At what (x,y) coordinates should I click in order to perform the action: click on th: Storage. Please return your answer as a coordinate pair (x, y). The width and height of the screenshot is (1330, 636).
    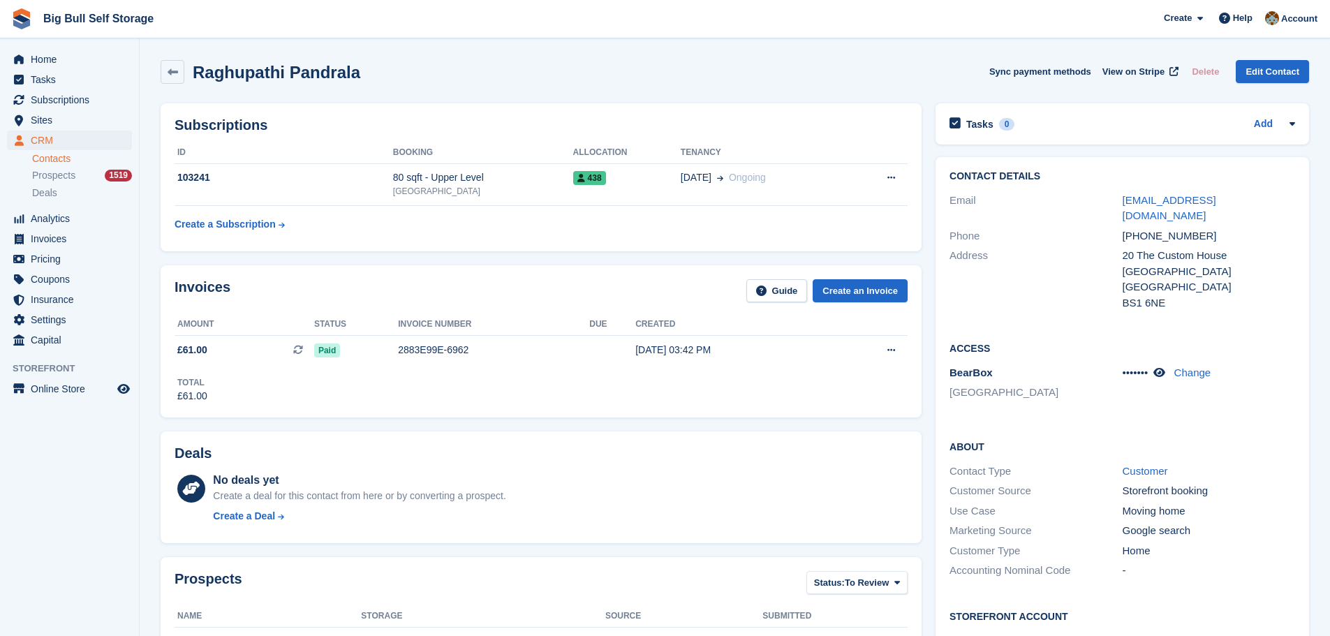
    Looking at the image, I should click on (483, 617).